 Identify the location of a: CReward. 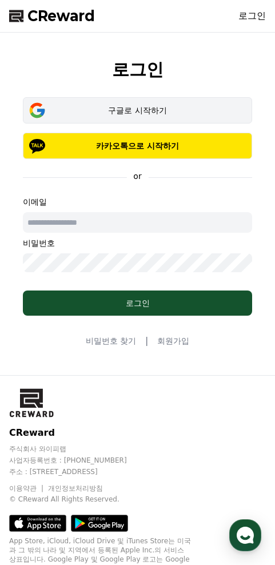
(52, 16).